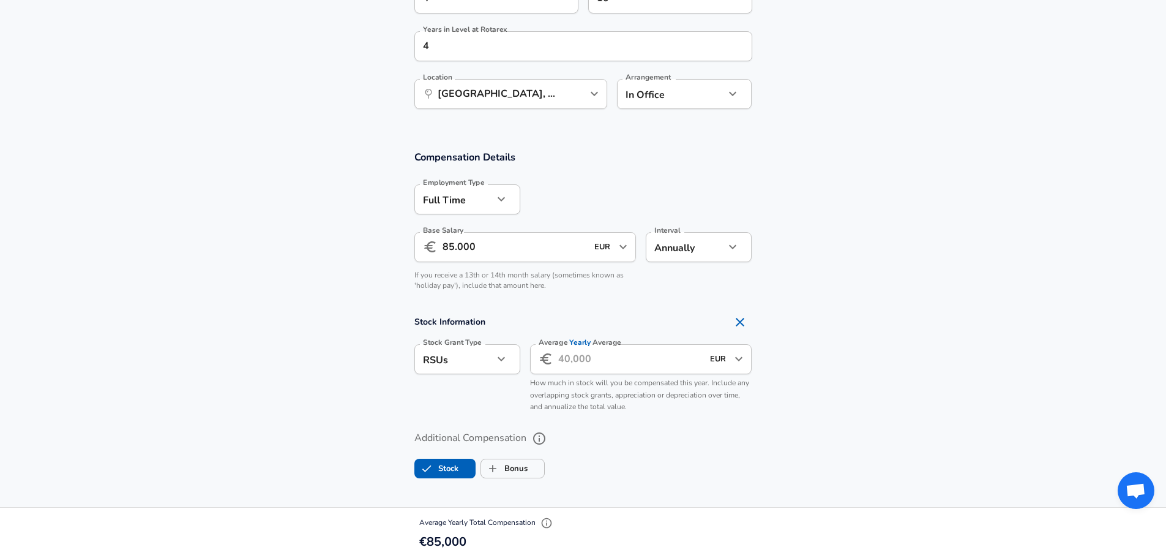 The image size is (1166, 558). I want to click on label: Employment Type, so click(453, 182).